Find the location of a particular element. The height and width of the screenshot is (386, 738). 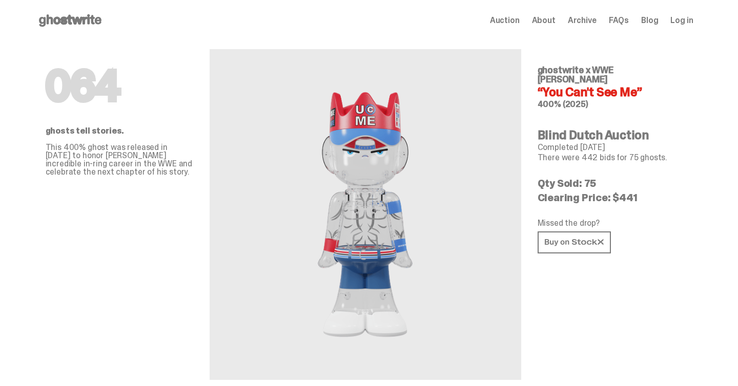

span: About is located at coordinates (544, 21).